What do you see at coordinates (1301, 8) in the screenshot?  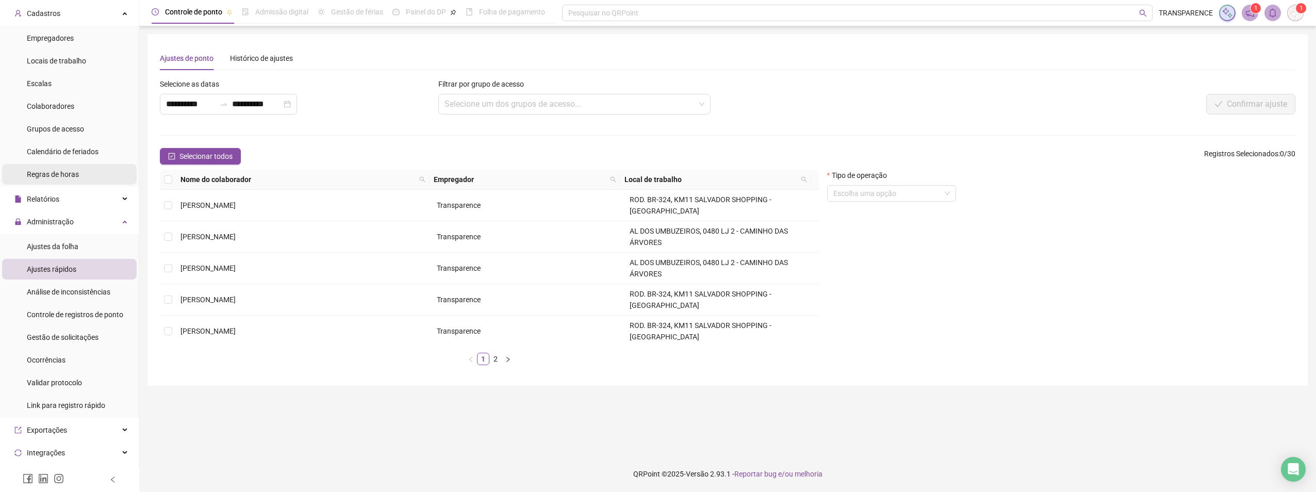 I see `sup: Atualize o seu contato no menu Meus Dados` at bounding box center [1301, 8].